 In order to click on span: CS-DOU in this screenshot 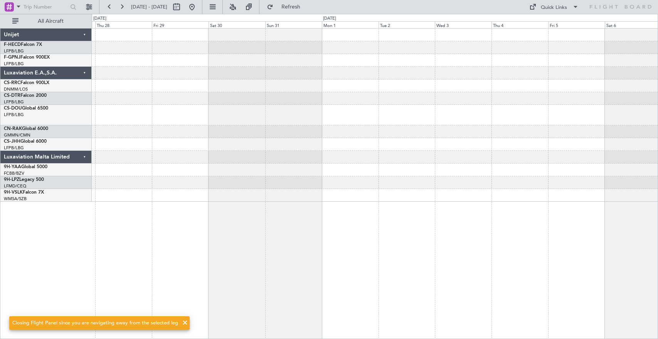, I will do `click(13, 108)`.